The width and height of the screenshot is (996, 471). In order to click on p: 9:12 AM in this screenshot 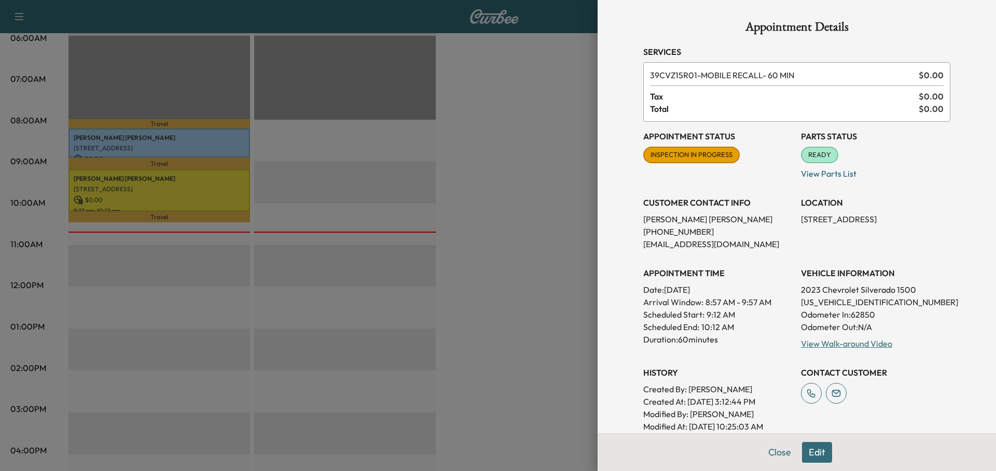, I will do `click(720, 315)`.